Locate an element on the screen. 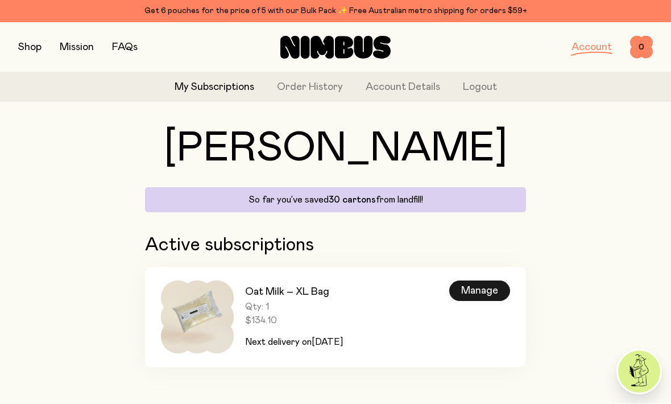 This screenshot has width=671, height=404. a: Account is located at coordinates (592, 48).